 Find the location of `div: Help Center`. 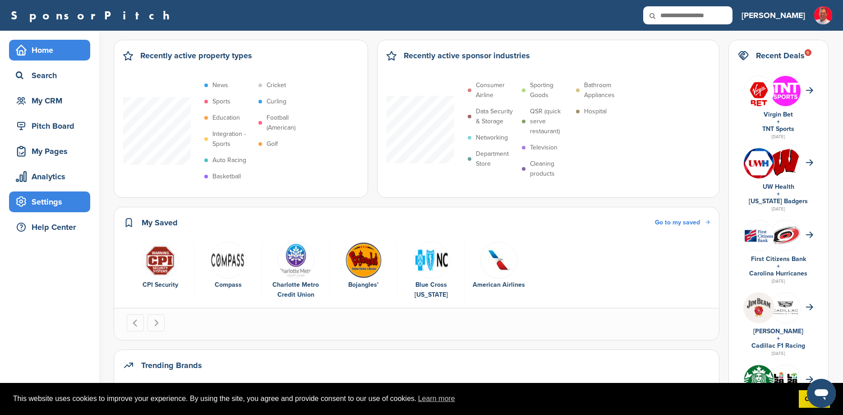

div: Help Center is located at coordinates (52, 227).